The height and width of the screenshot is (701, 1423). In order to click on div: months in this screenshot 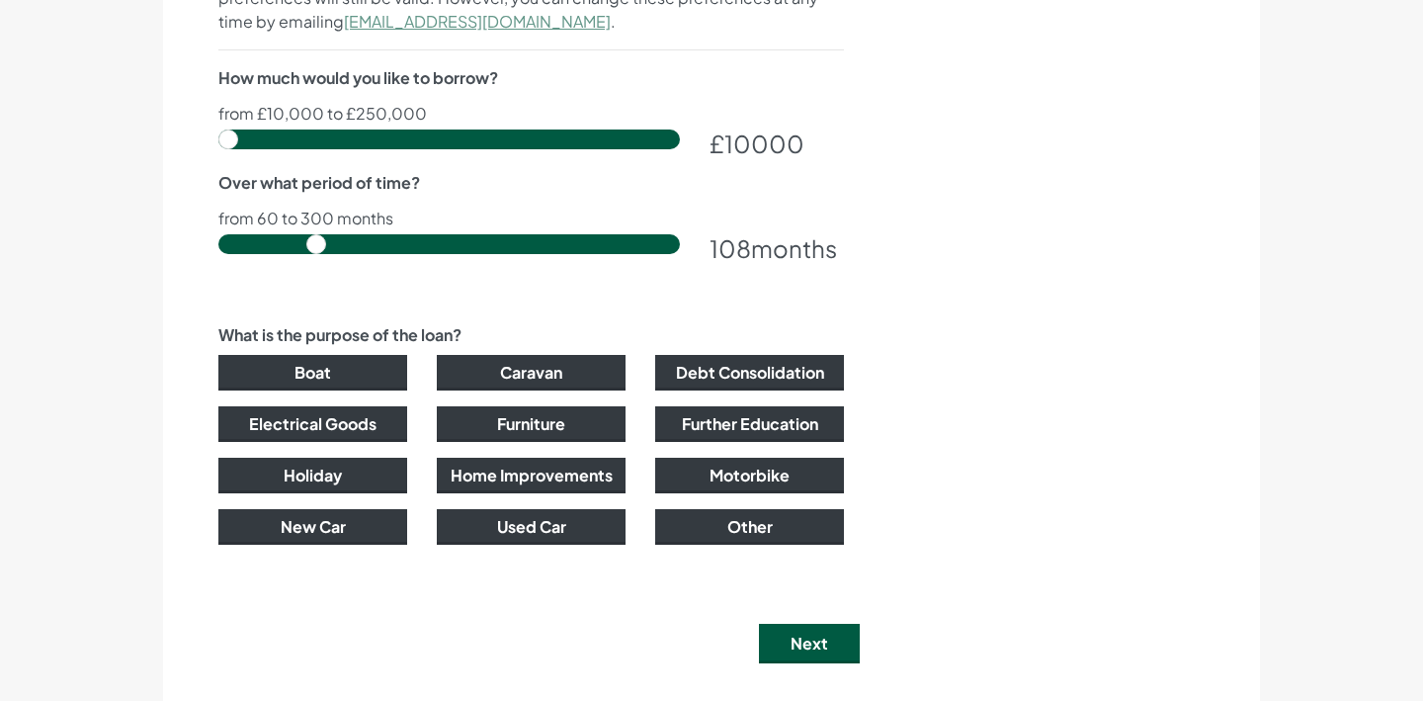, I will do `click(777, 248)`.